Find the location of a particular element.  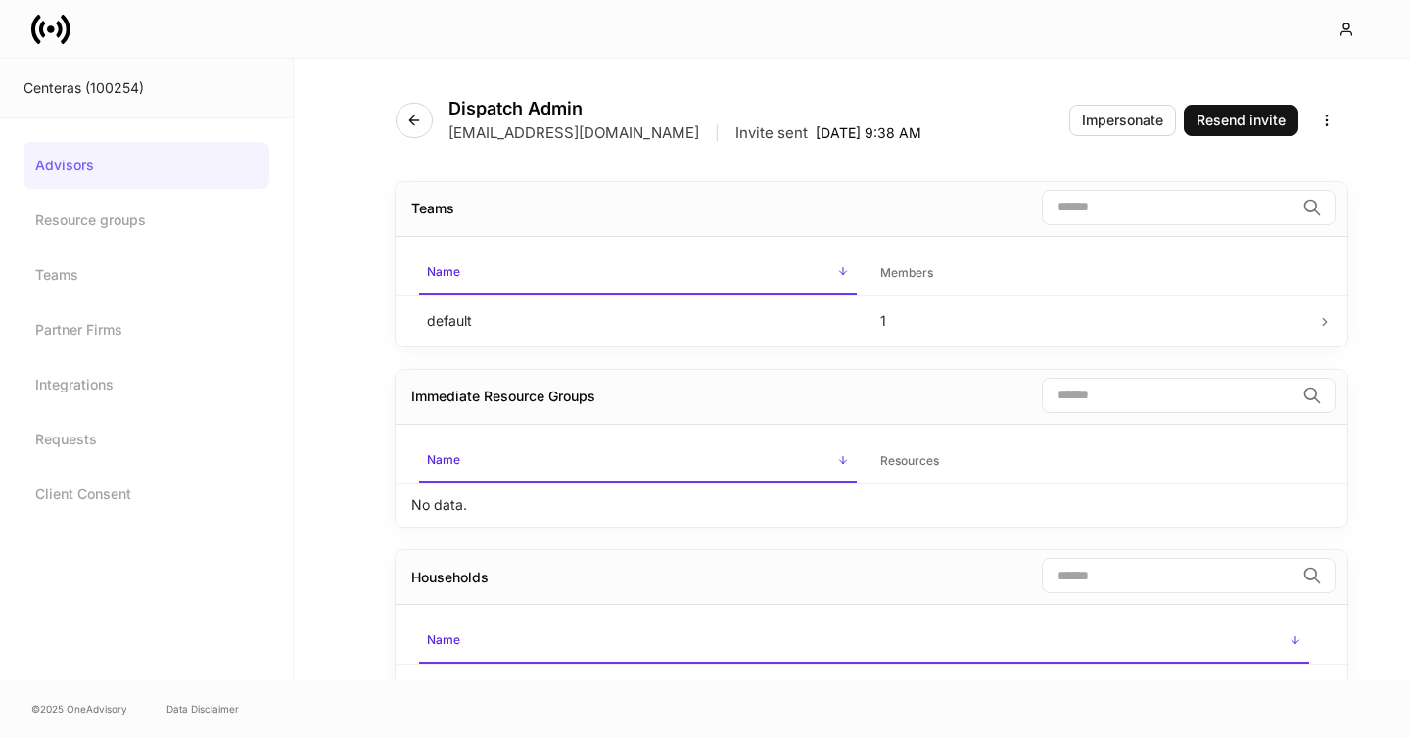

a: Requests is located at coordinates (146, 440).